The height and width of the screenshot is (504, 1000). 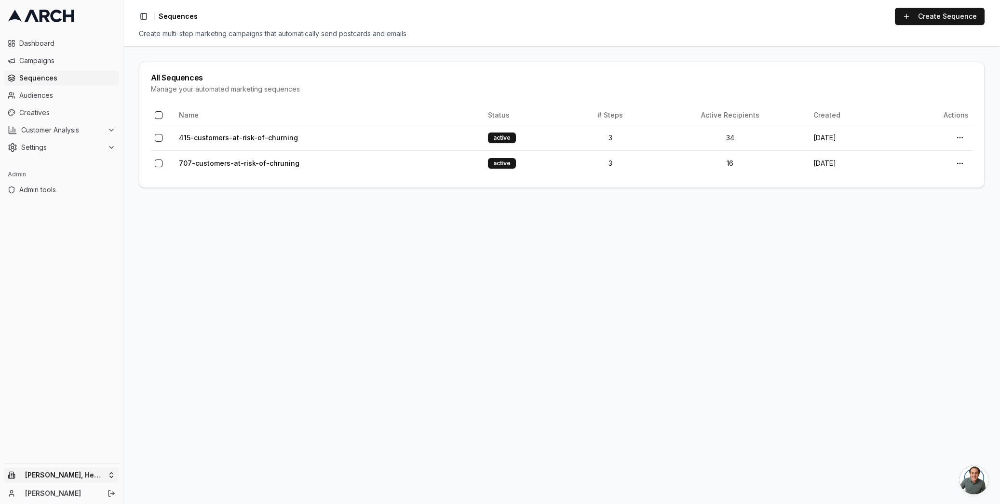 I want to click on a: Create Sequence, so click(x=940, y=16).